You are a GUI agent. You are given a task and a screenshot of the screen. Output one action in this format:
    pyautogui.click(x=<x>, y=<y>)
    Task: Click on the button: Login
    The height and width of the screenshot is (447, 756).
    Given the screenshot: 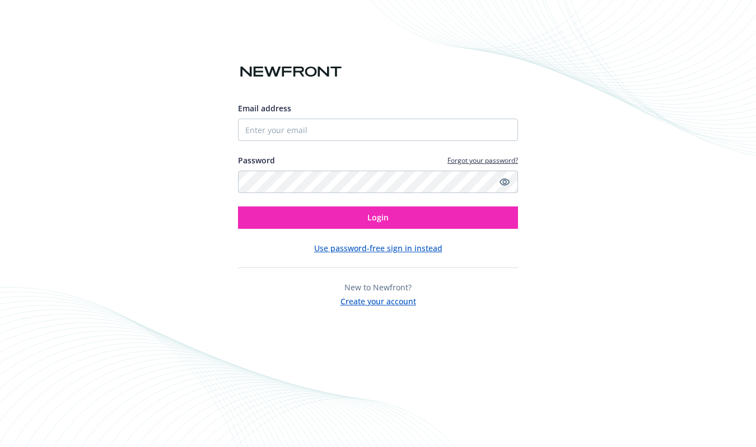 What is the action you would take?
    pyautogui.click(x=378, y=218)
    